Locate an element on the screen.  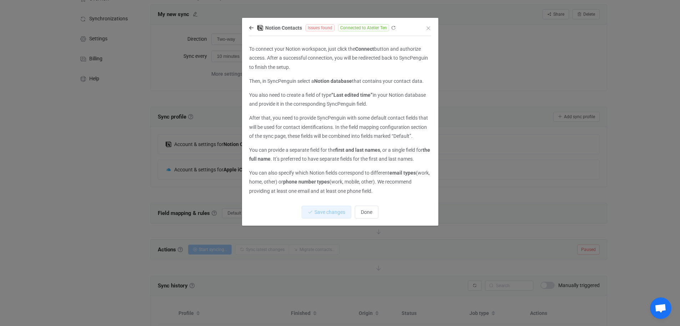
strong: email types is located at coordinates (403, 173).